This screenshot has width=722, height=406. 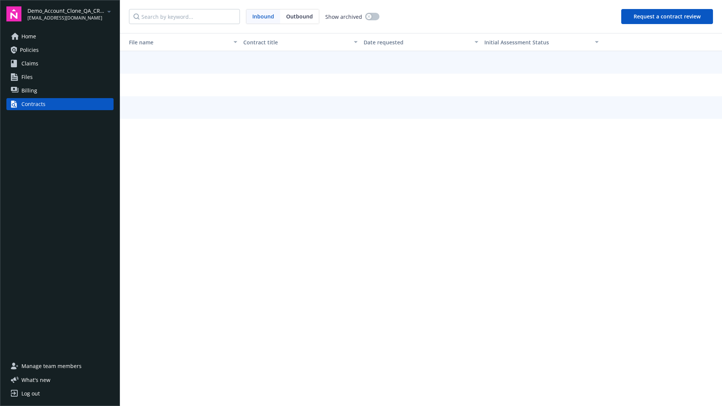 I want to click on input: Search by keyword..., so click(x=184, y=17).